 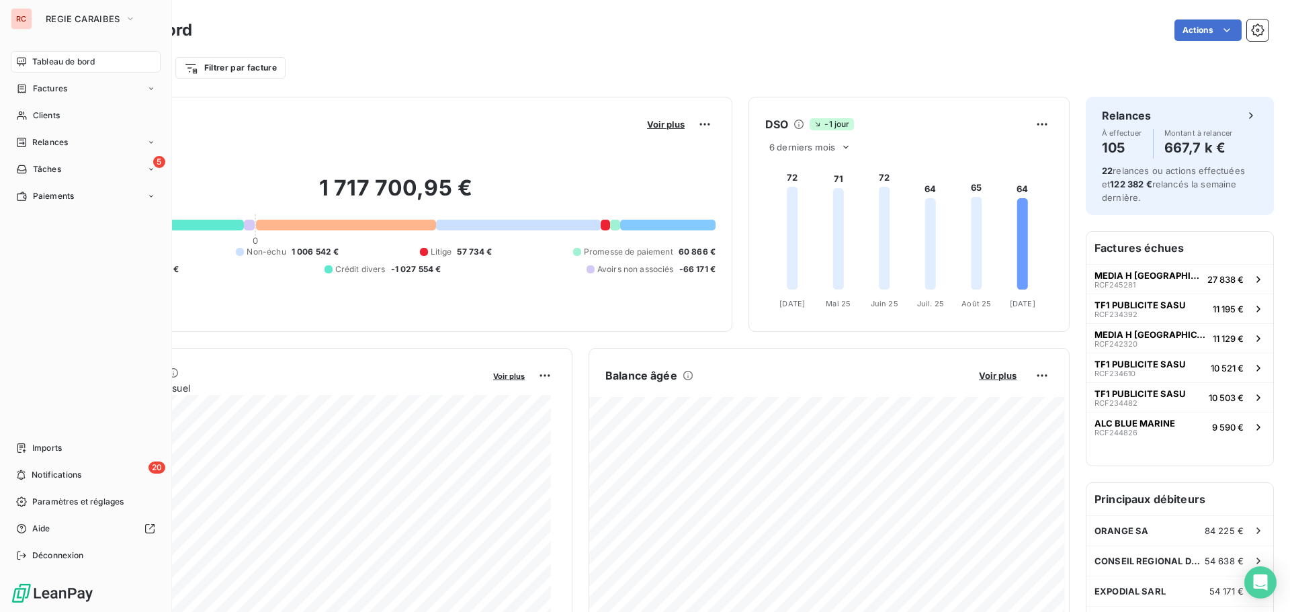 I want to click on span: RCF234392, so click(x=1116, y=315).